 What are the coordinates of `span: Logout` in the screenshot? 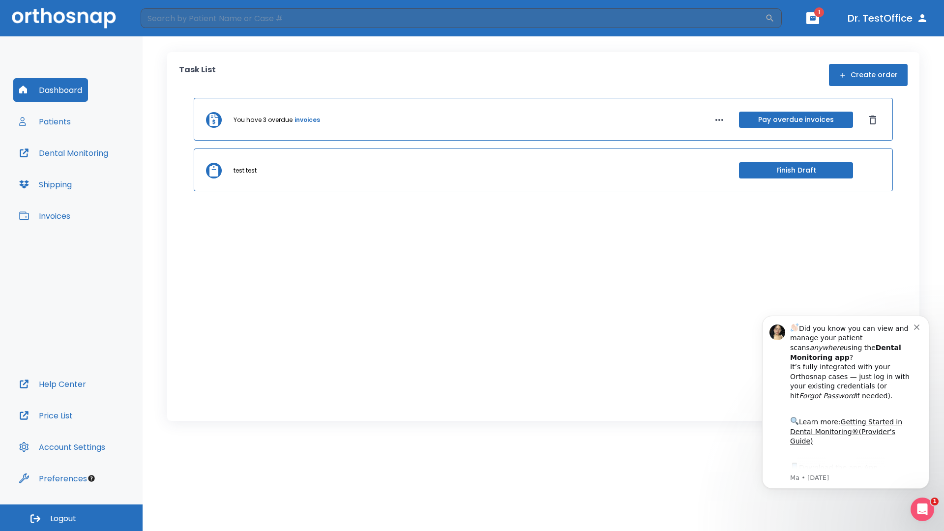 It's located at (63, 519).